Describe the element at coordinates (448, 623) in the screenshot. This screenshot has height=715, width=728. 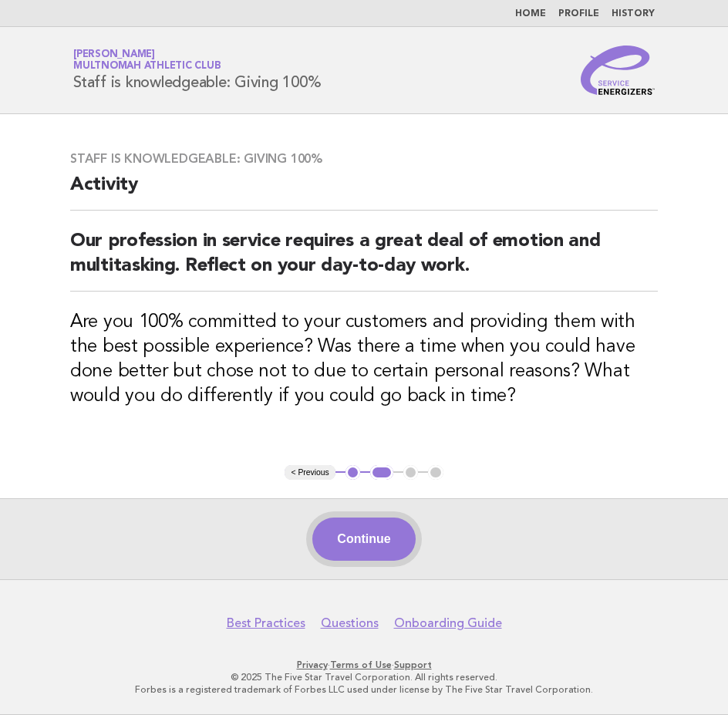
I see `a: Onboarding Guide` at that location.